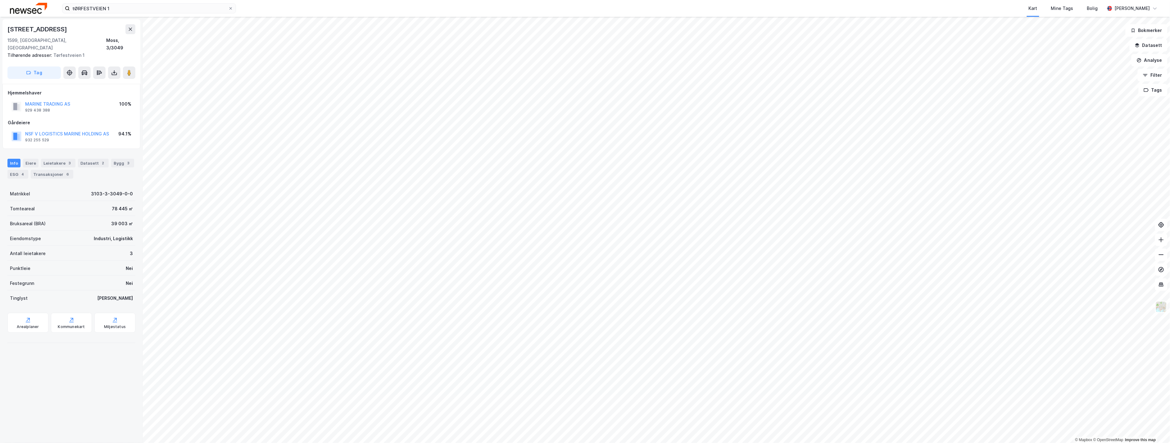 The image size is (1170, 443). Describe the element at coordinates (1153, 75) in the screenshot. I see `button: Filter` at that location.